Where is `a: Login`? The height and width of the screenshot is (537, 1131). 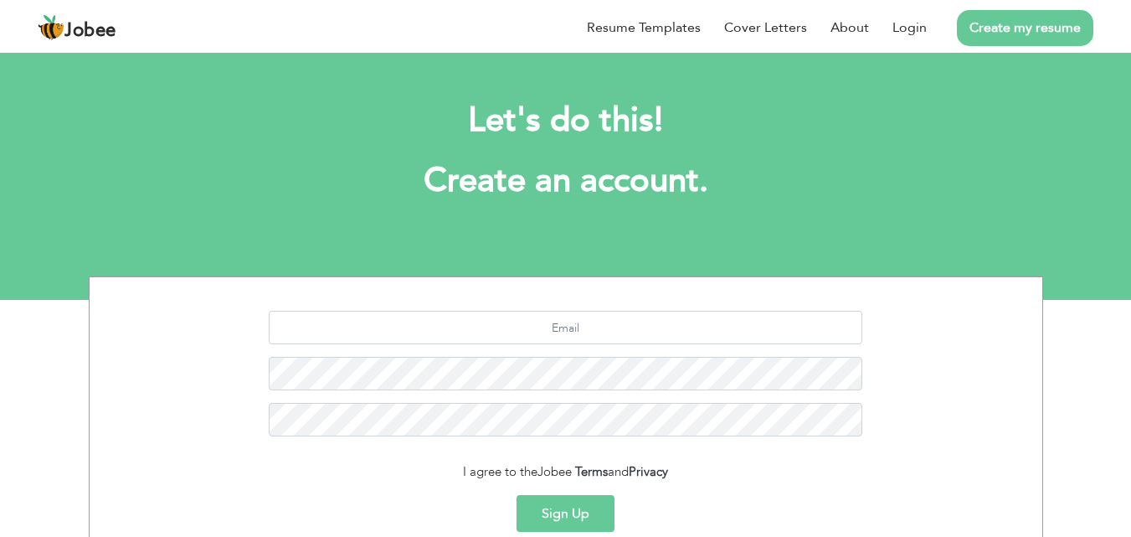 a: Login is located at coordinates (909, 28).